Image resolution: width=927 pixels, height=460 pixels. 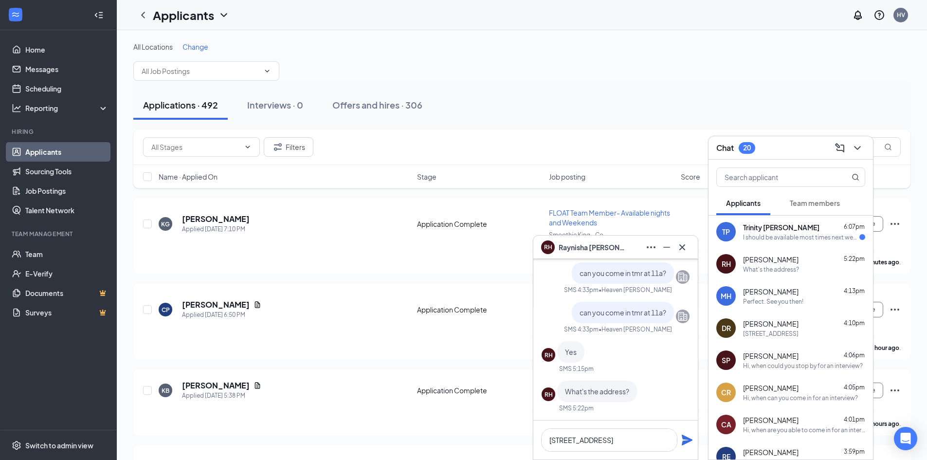 What do you see at coordinates (804, 430) in the screenshot?
I see `div: Hi, when are you able to come in for an interview?` at bounding box center [804, 430].